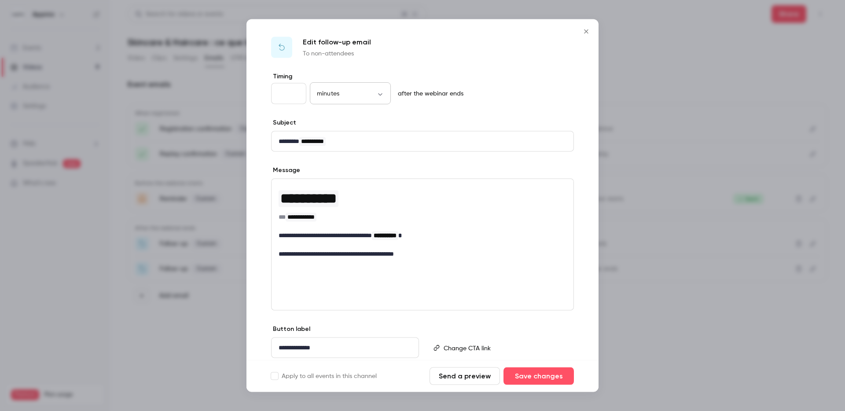 This screenshot has width=845, height=411. I want to click on label: Timing, so click(423, 77).